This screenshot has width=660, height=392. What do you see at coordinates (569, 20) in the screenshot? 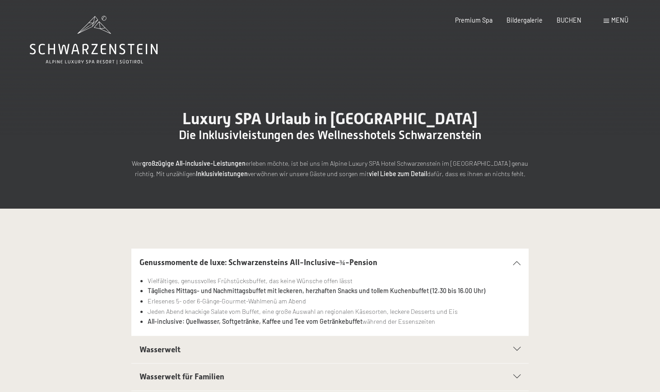
I see `a: BUCHEN` at bounding box center [569, 20].